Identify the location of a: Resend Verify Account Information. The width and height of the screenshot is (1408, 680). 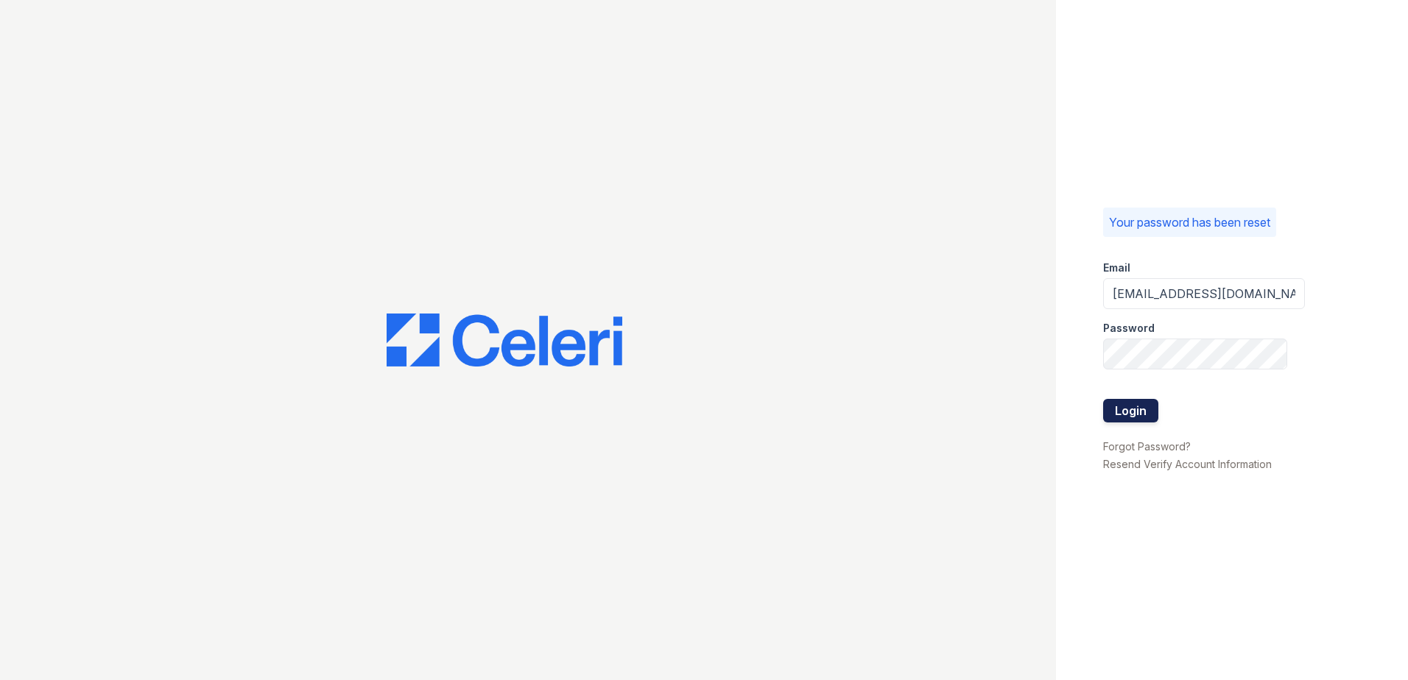
(1187, 464).